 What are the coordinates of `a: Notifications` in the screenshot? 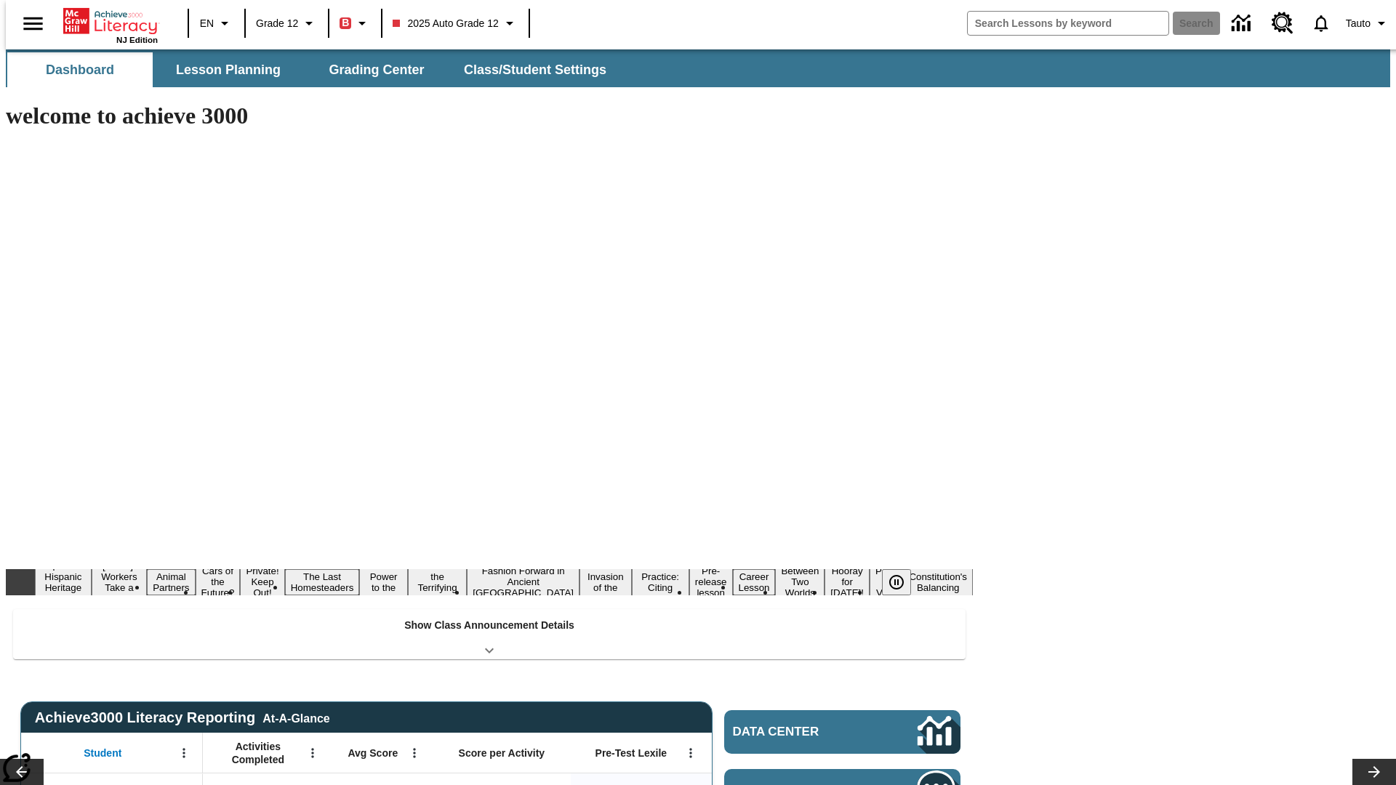 It's located at (1321, 23).